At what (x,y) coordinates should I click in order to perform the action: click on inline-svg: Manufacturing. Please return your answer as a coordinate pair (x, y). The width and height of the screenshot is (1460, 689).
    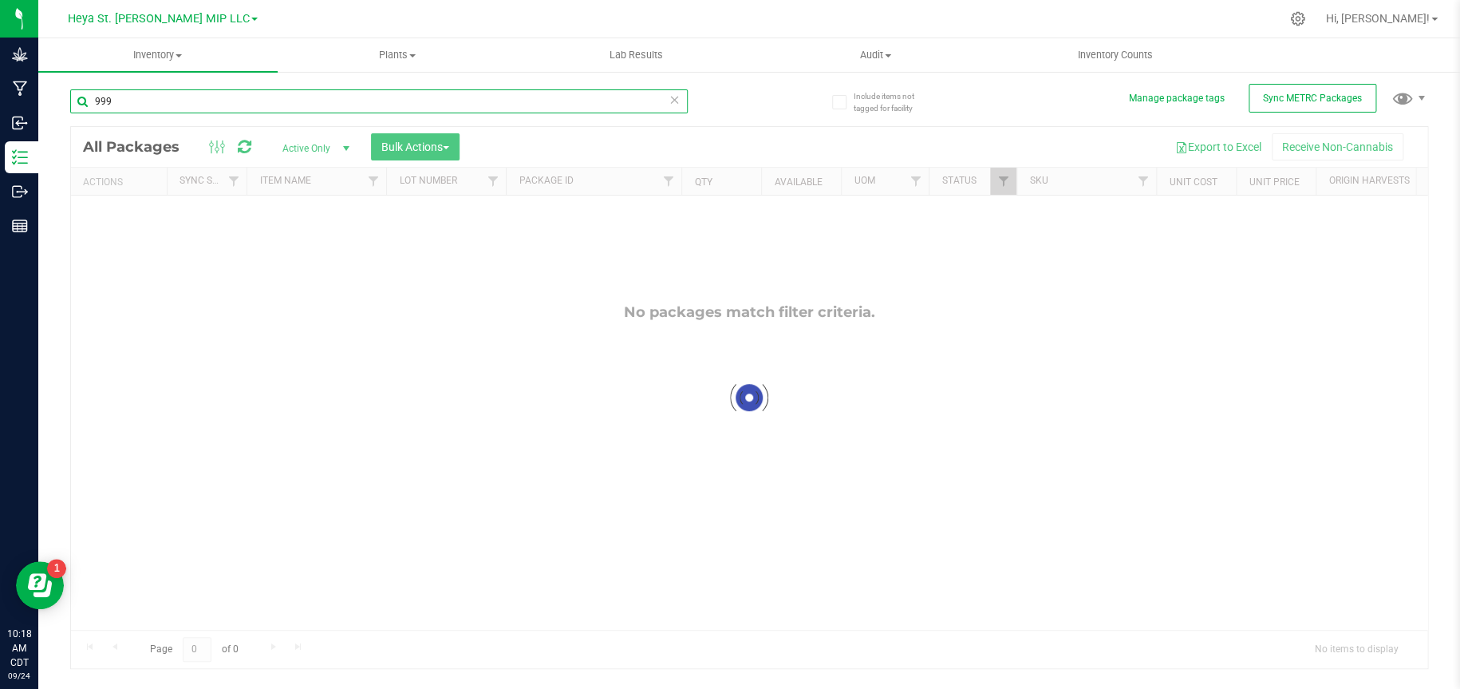
    Looking at the image, I should click on (20, 89).